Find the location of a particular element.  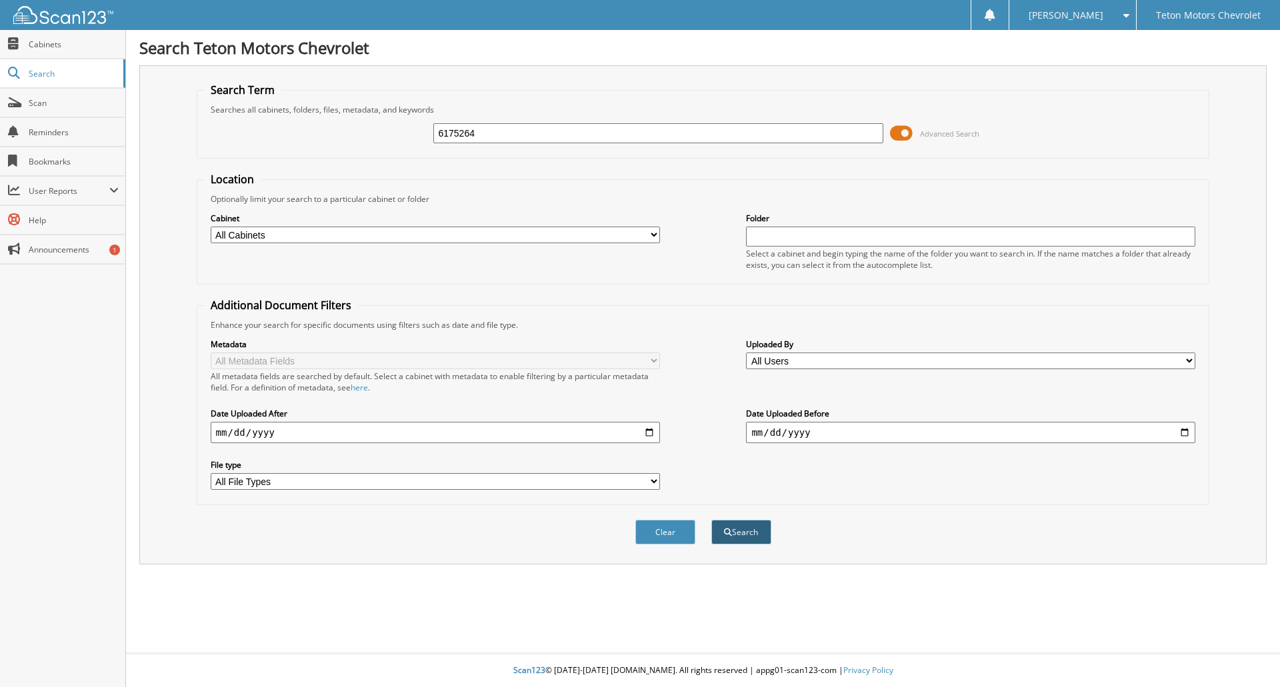

button: Search is located at coordinates (741, 532).